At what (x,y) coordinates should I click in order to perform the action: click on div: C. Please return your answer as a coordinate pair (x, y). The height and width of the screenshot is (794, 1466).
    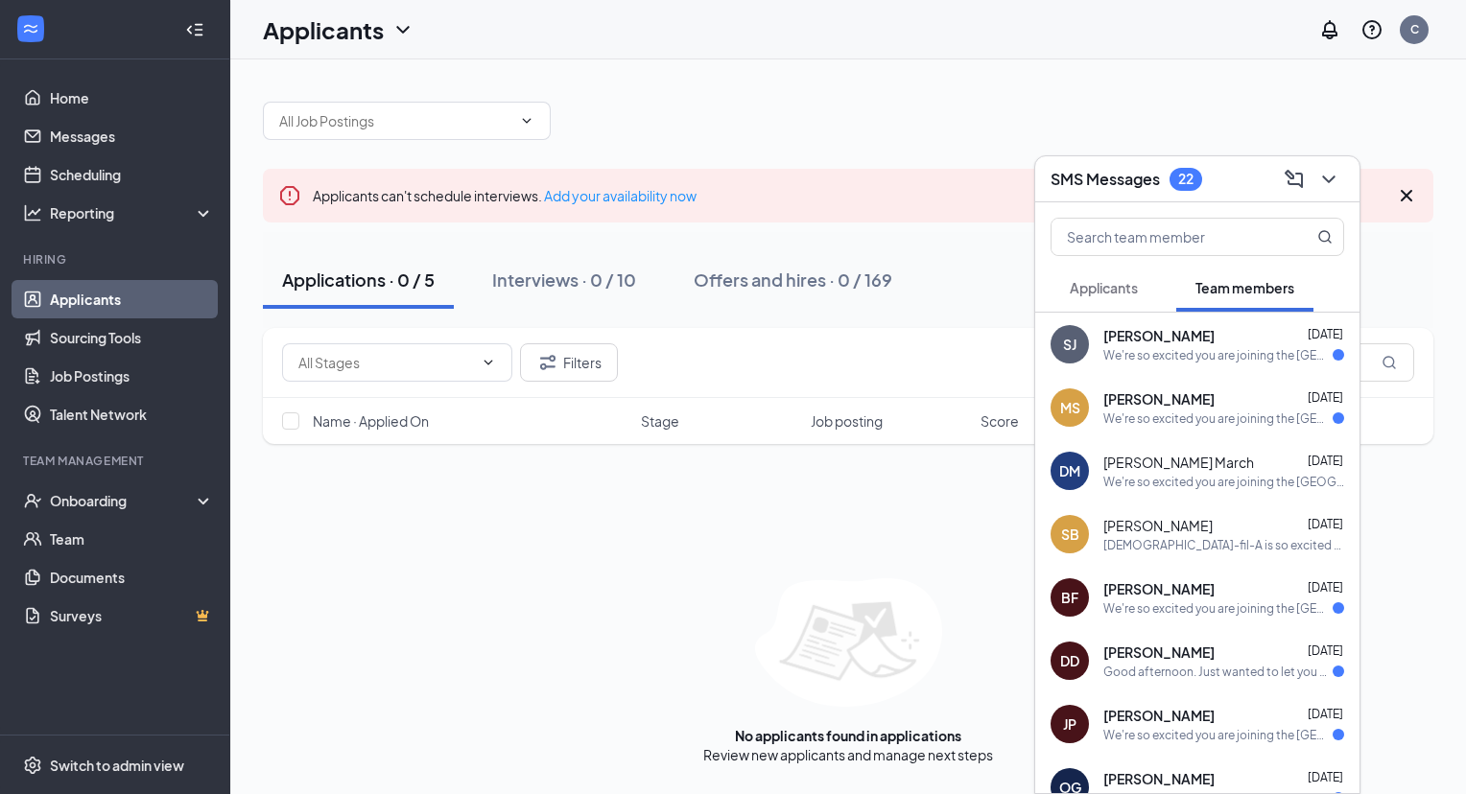
    Looking at the image, I should click on (1414, 29).